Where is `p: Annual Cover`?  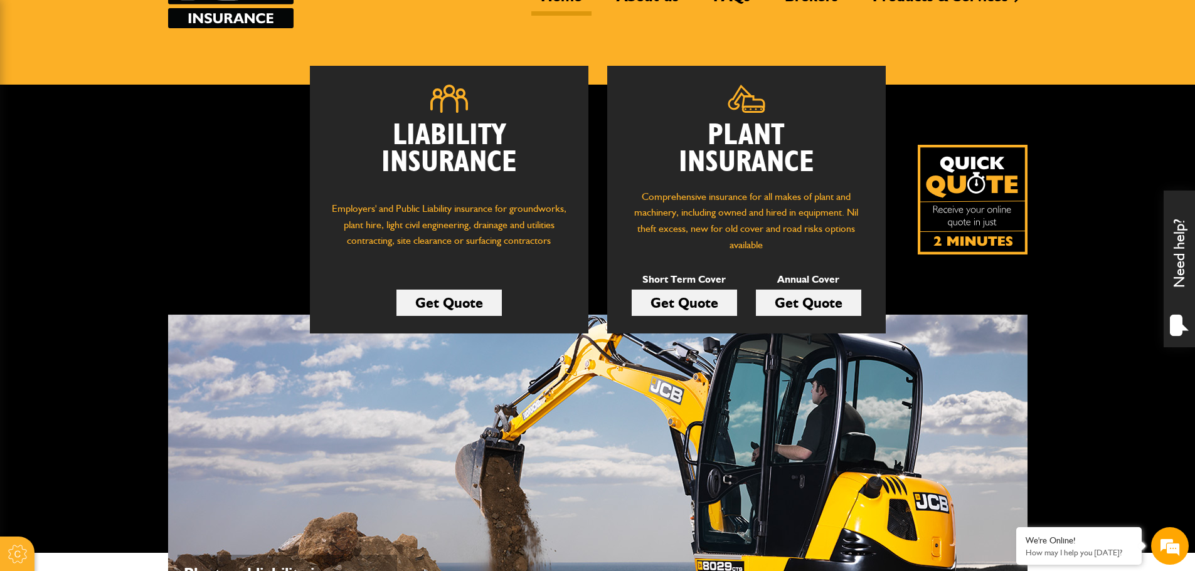
p: Annual Cover is located at coordinates (809, 280).